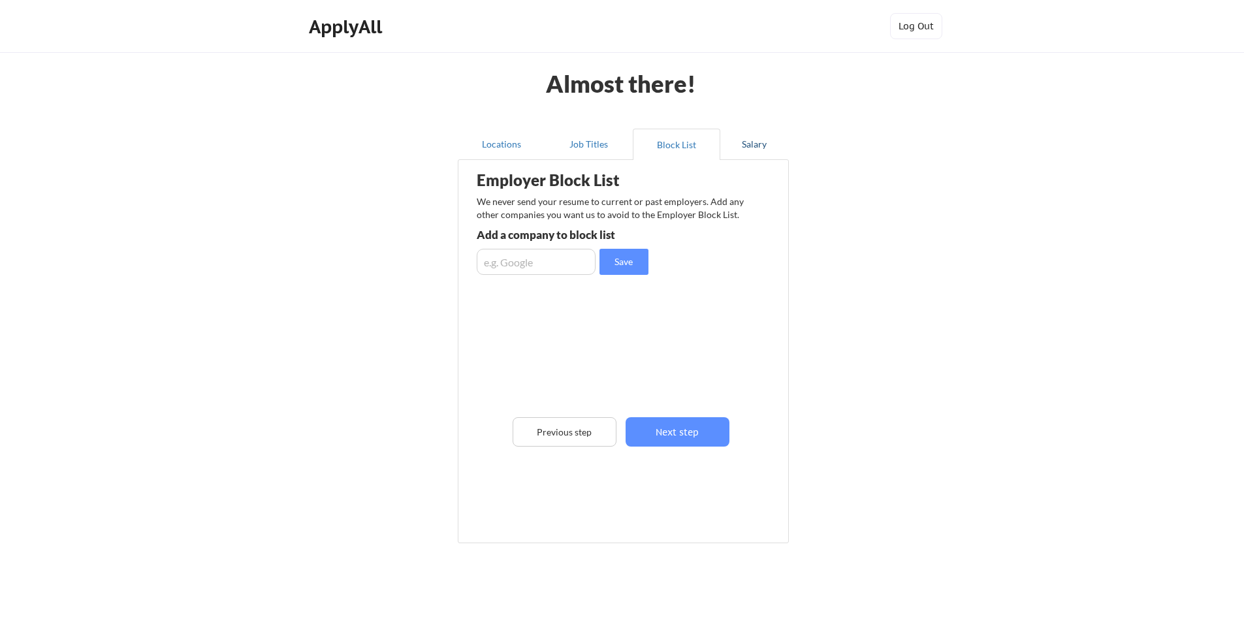 This screenshot has width=1244, height=617. What do you see at coordinates (536, 262) in the screenshot?
I see `input: e.g. Google` at bounding box center [536, 262].